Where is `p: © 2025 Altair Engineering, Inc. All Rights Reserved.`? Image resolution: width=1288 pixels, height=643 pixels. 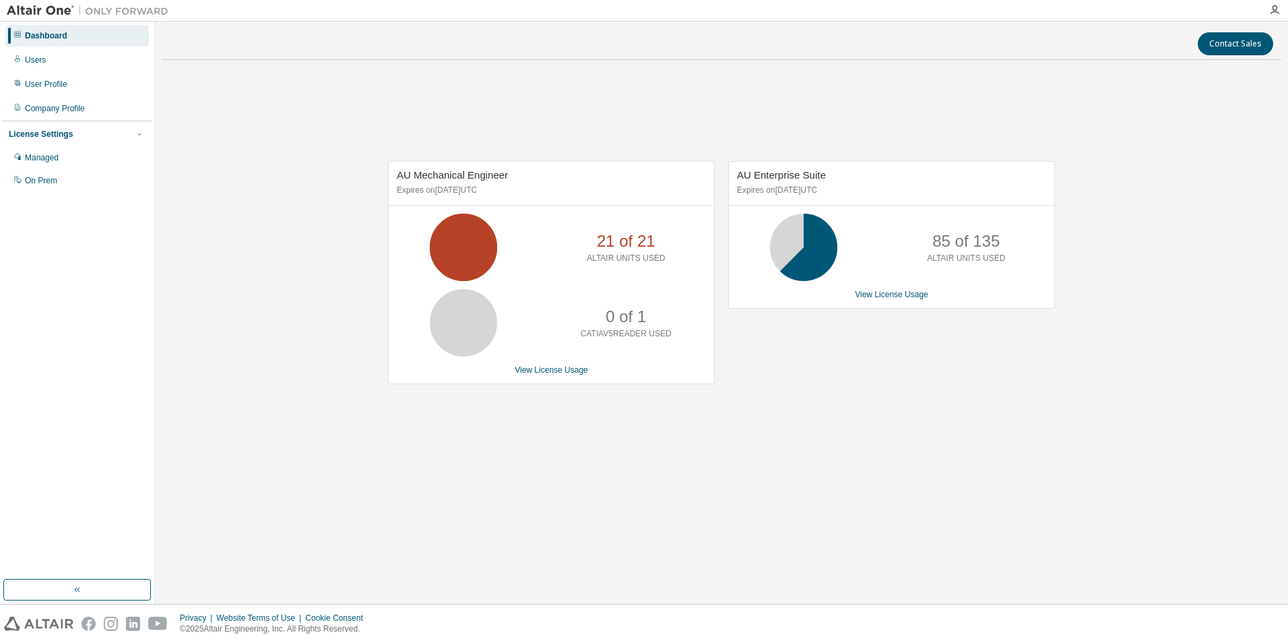 p: © 2025 Altair Engineering, Inc. All Rights Reserved. is located at coordinates (276, 629).